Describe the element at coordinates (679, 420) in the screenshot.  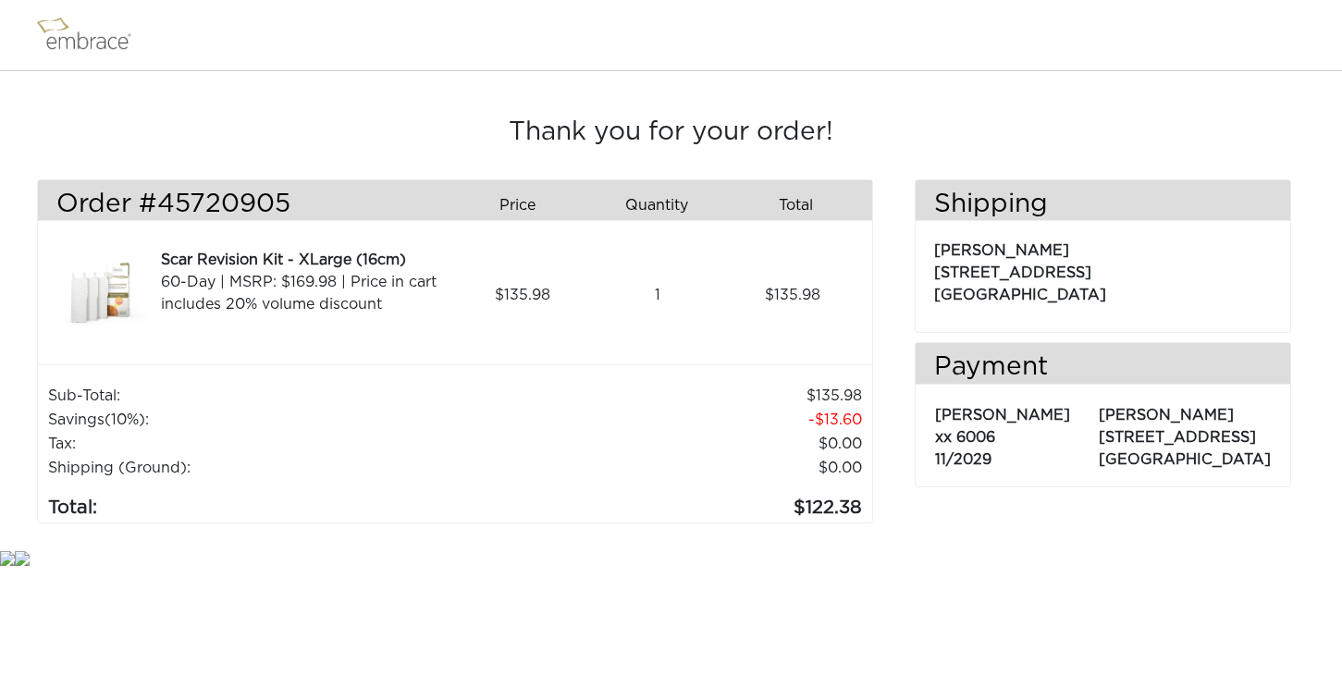
I see `td: 13.60` at that location.